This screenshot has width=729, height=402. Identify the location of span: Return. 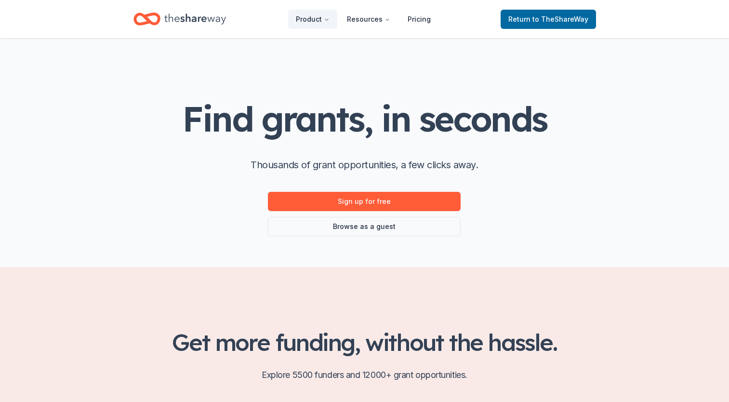
(549, 19).